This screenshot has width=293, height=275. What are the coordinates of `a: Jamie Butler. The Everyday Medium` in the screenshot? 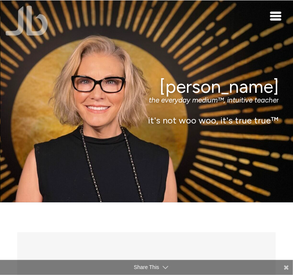 It's located at (27, 21).